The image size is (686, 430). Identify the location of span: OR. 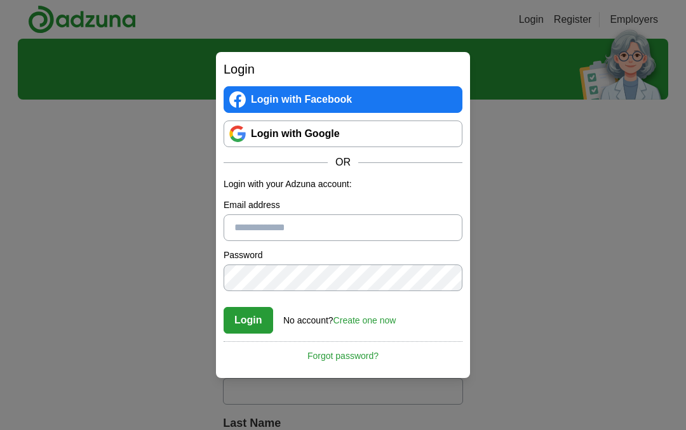
(343, 163).